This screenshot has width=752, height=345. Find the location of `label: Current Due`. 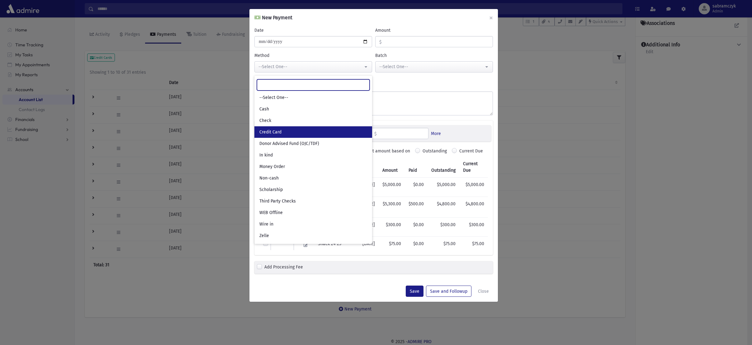

label: Current Due is located at coordinates (471, 152).